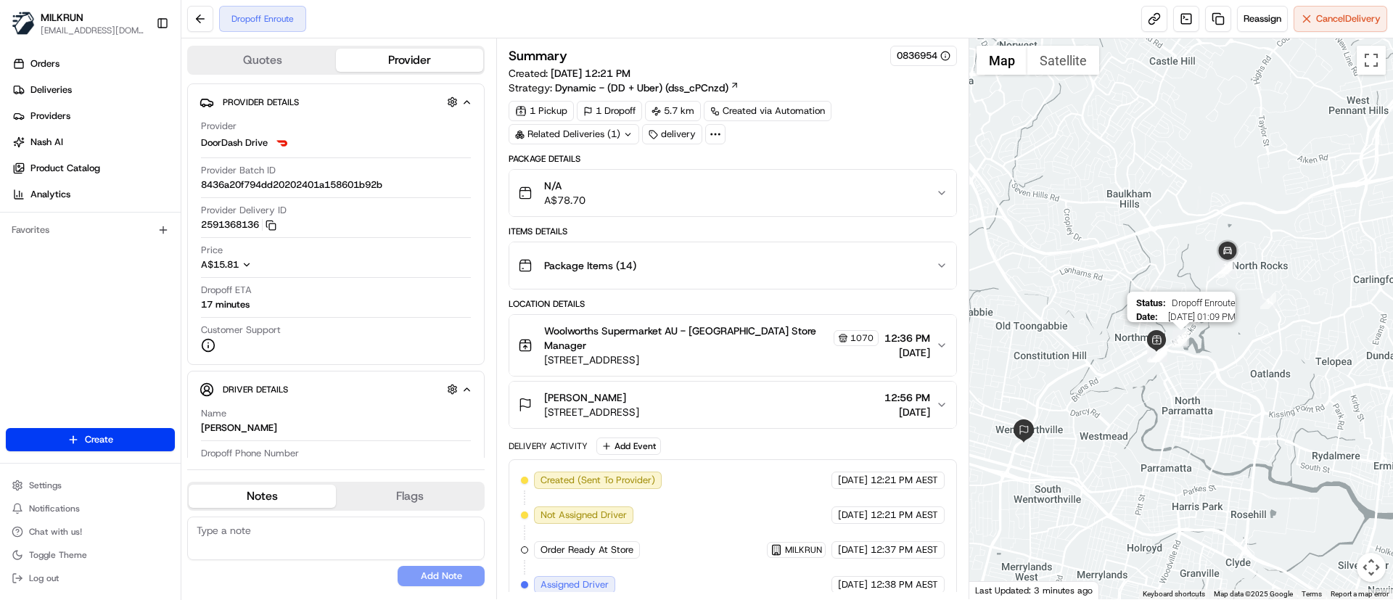 The width and height of the screenshot is (1393, 600). What do you see at coordinates (255, 390) in the screenshot?
I see `span: Driver Details` at bounding box center [255, 390].